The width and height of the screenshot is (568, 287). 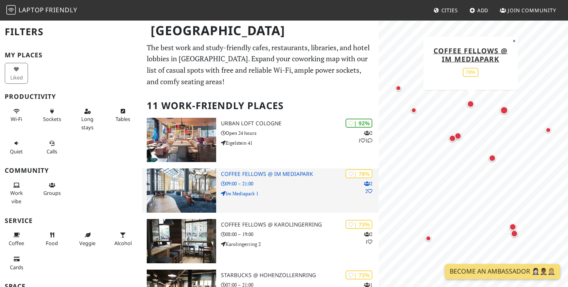 What do you see at coordinates (87, 123) in the screenshot?
I see `span: Long stays` at bounding box center [87, 123].